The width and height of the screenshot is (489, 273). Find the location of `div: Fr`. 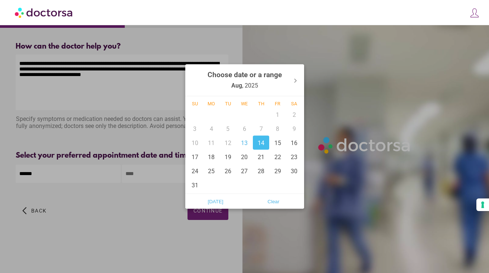

div: Fr is located at coordinates (277, 104).